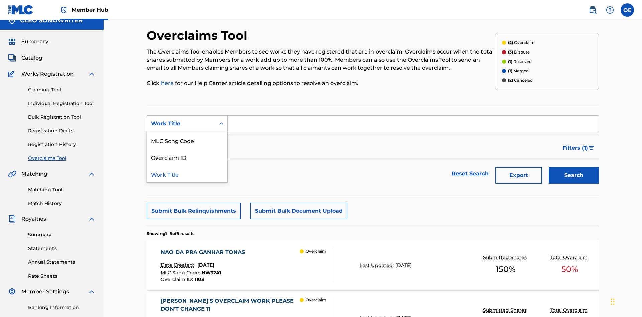 This screenshot has width=642, height=317. I want to click on span: Matching, so click(34, 174).